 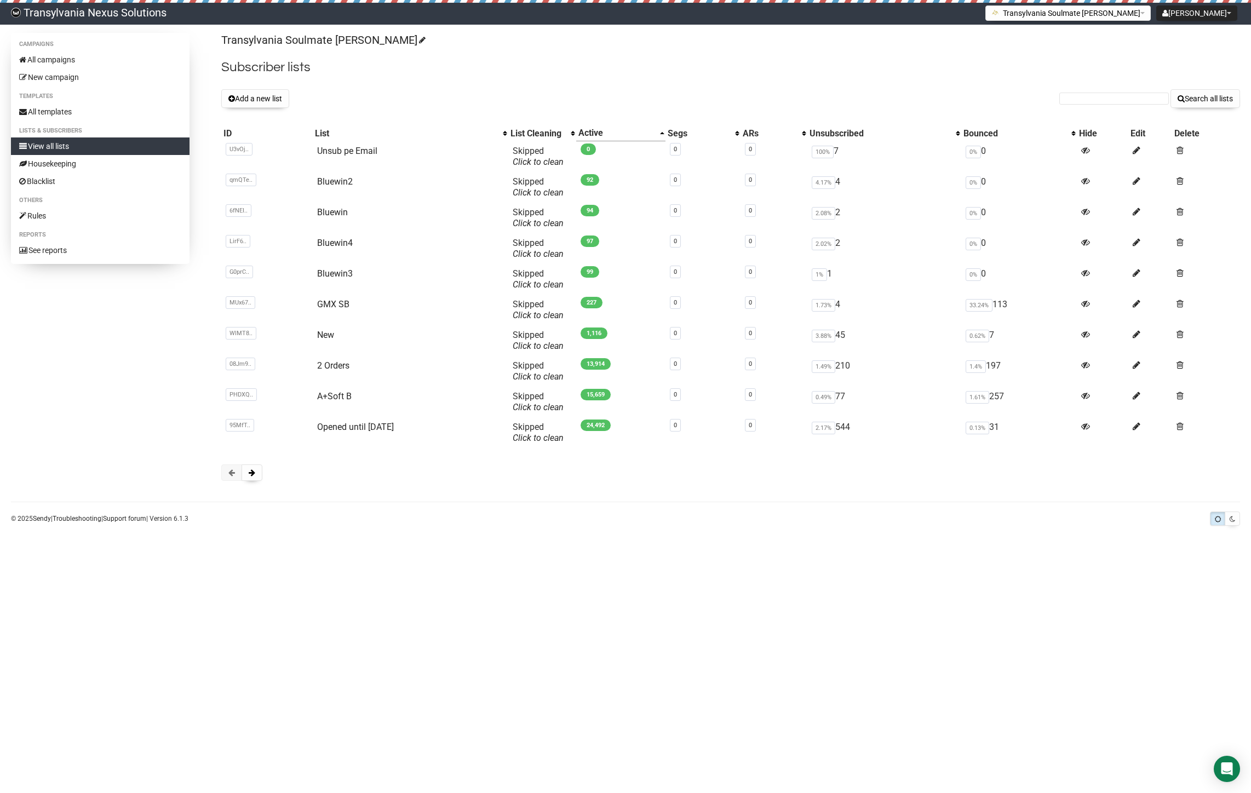 I want to click on span: 4.17%, so click(x=823, y=182).